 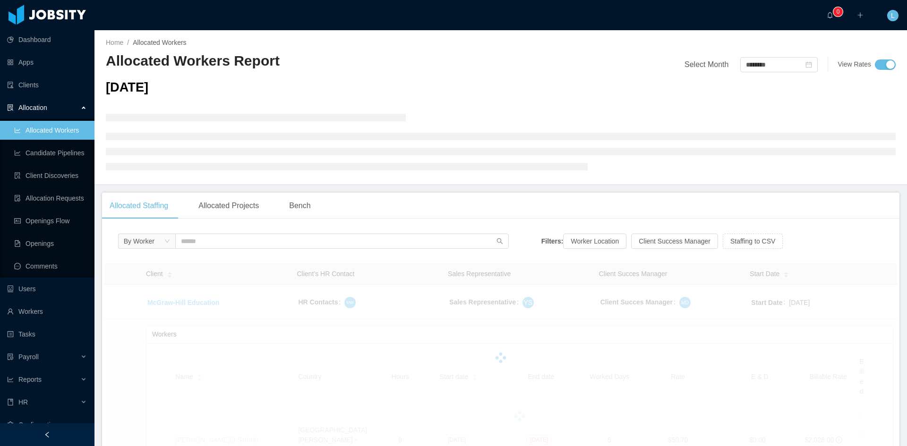 I want to click on div: Bench, so click(x=299, y=206).